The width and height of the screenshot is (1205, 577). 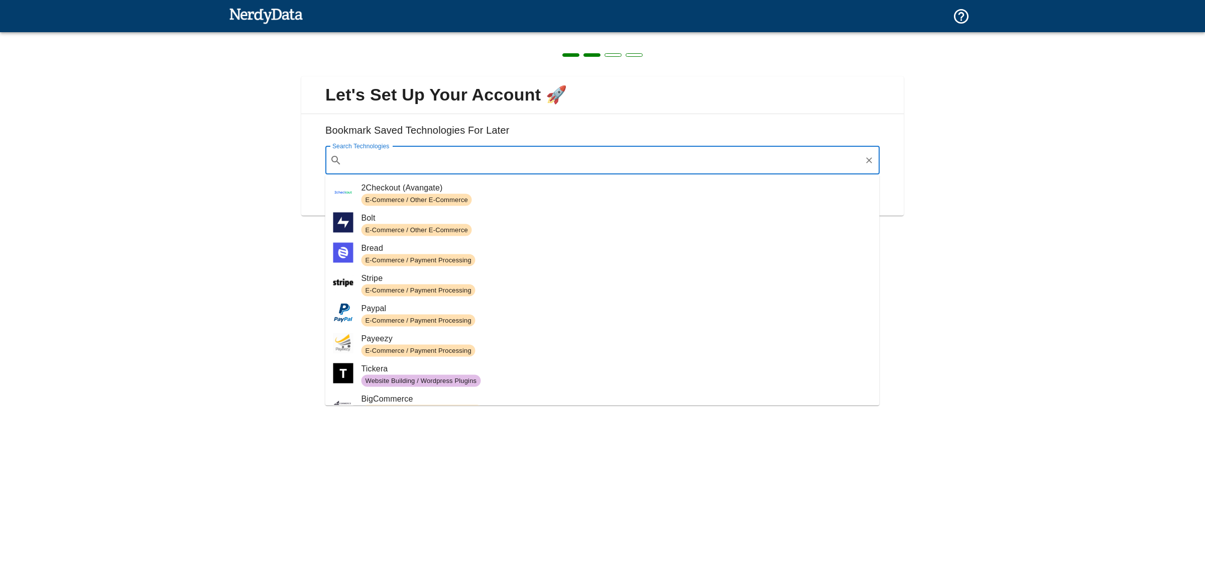 What do you see at coordinates (617, 308) in the screenshot?
I see `span: Paypal` at bounding box center [617, 308].